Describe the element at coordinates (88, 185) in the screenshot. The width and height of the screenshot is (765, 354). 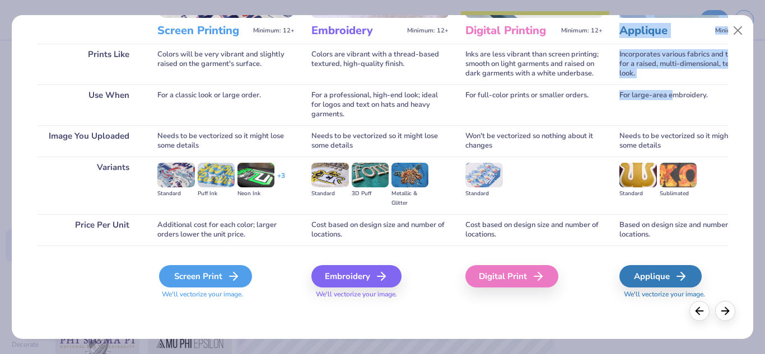
I see `div: Variants` at that location.